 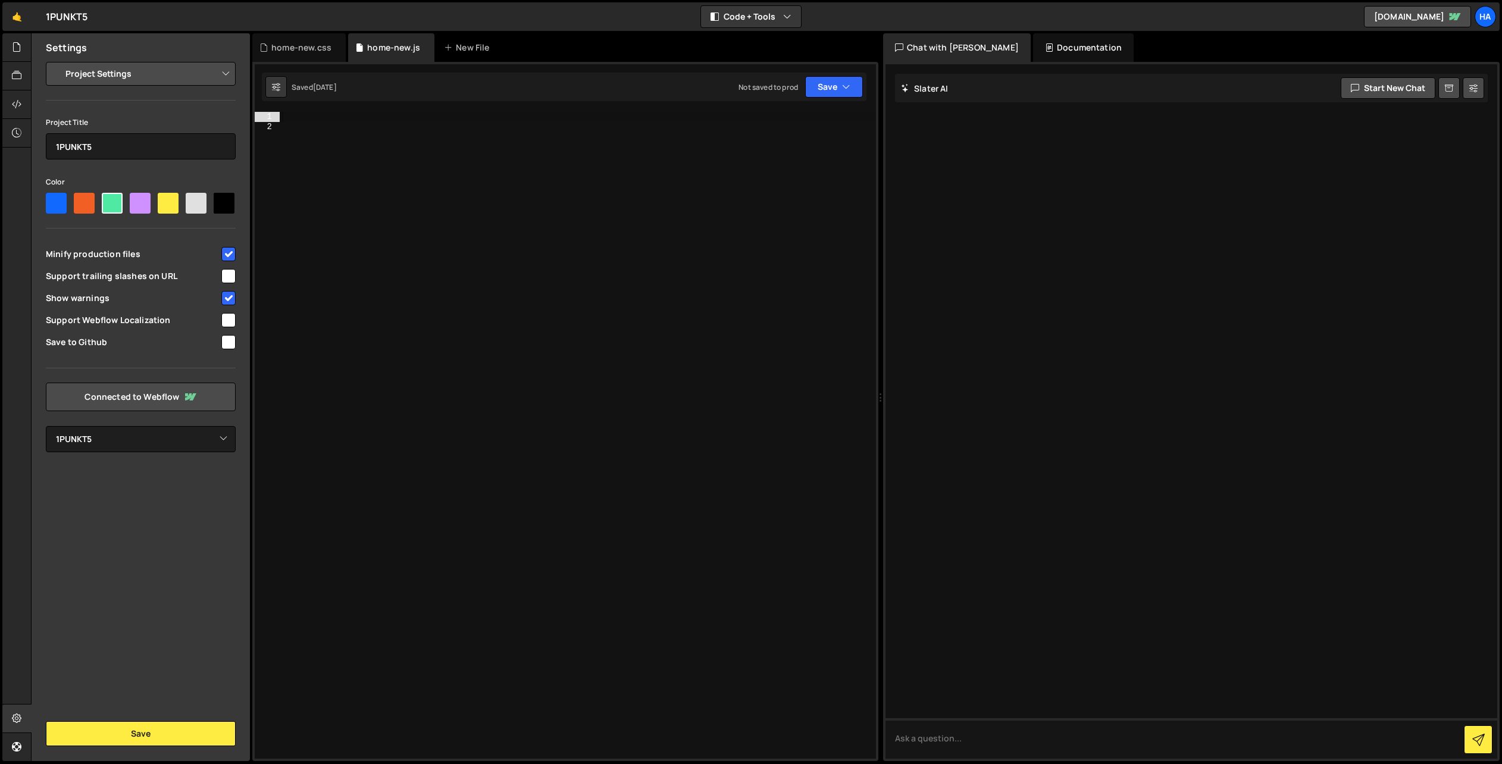 What do you see at coordinates (133, 342) in the screenshot?
I see `span: Save to Github` at bounding box center [133, 342].